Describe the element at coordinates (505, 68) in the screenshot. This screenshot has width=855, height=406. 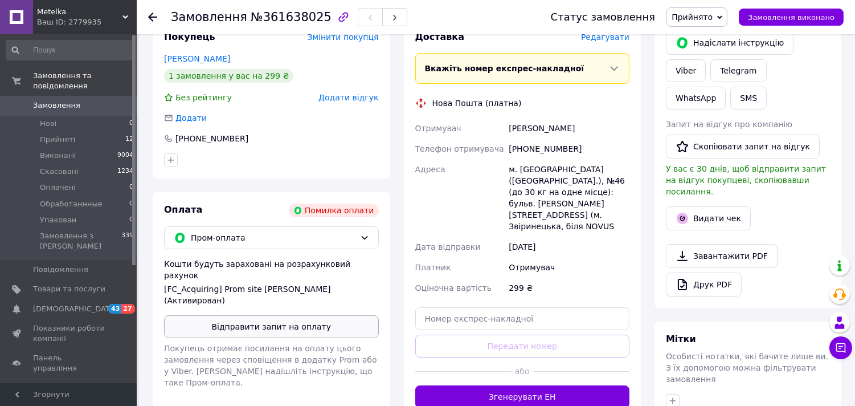
I see `span: Вкажіть номер експрес-накладної` at that location.